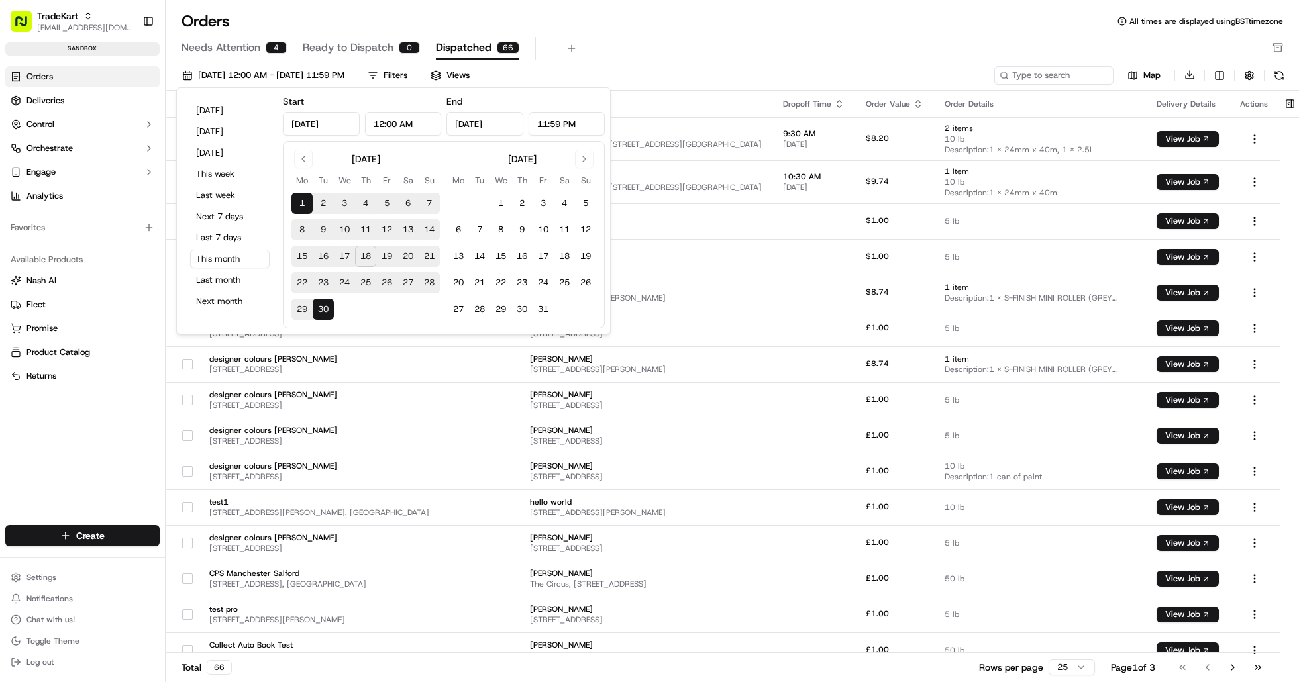 The height and width of the screenshot is (682, 1299). Describe the element at coordinates (50, 148) in the screenshot. I see `span: Orchestrate` at that location.